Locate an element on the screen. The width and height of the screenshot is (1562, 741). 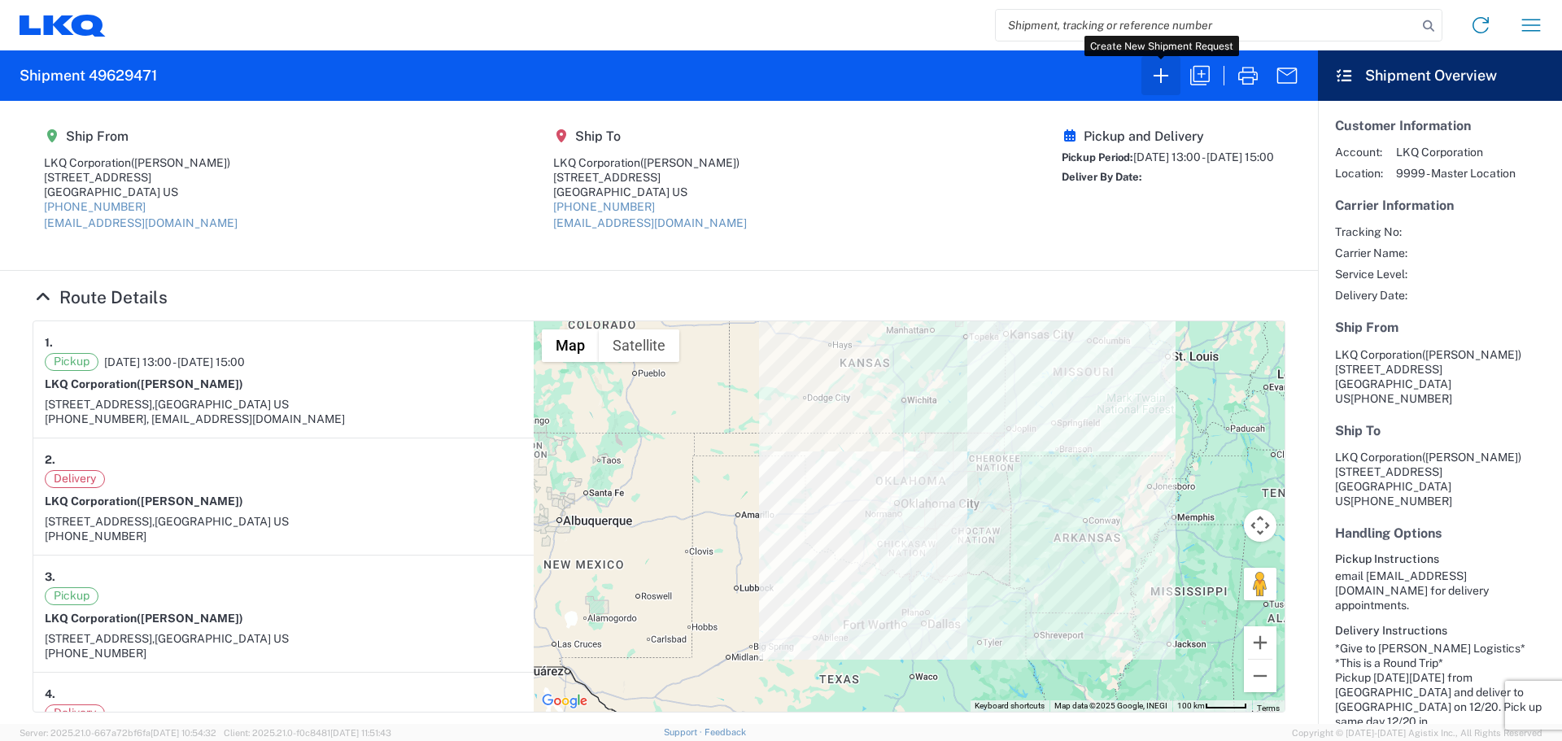
span: Deliver By Date: is located at coordinates (1102, 177).